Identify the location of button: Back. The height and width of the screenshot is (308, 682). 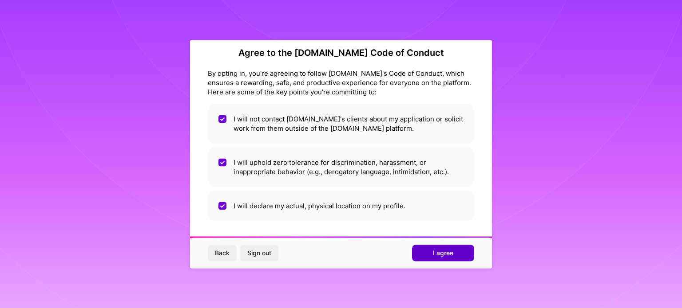
(222, 253).